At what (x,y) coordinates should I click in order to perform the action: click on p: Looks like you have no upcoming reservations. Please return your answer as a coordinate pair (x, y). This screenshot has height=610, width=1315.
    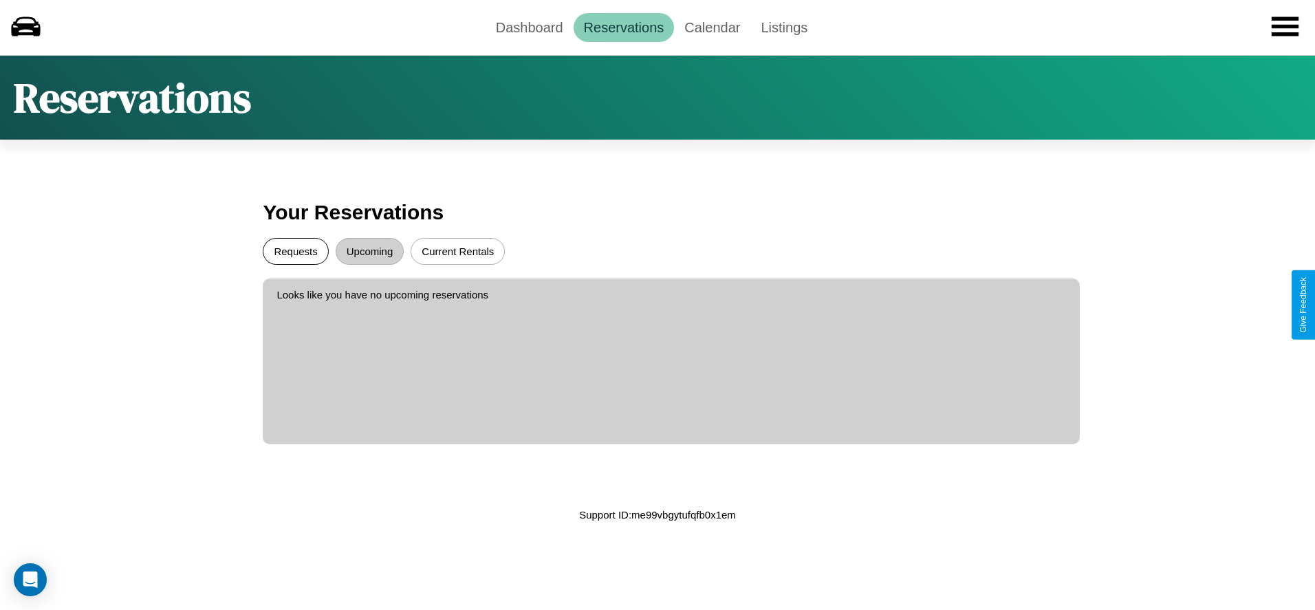
    Looking at the image, I should click on (671, 294).